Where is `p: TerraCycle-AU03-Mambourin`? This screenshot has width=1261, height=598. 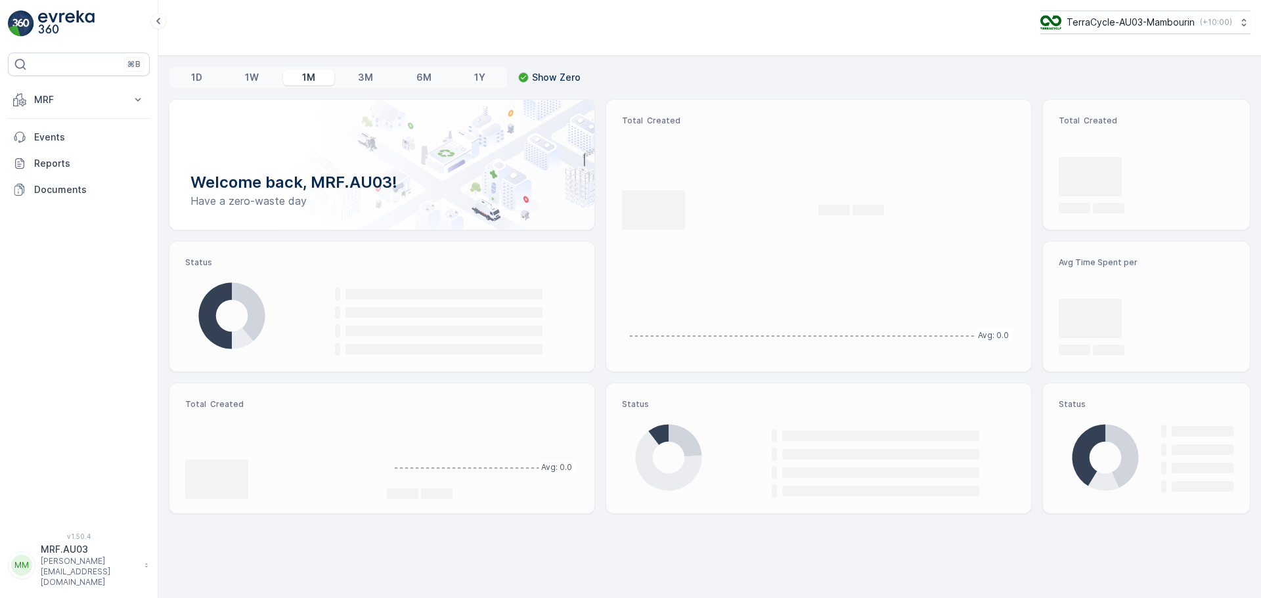
p: TerraCycle-AU03-Mambourin is located at coordinates (1130, 22).